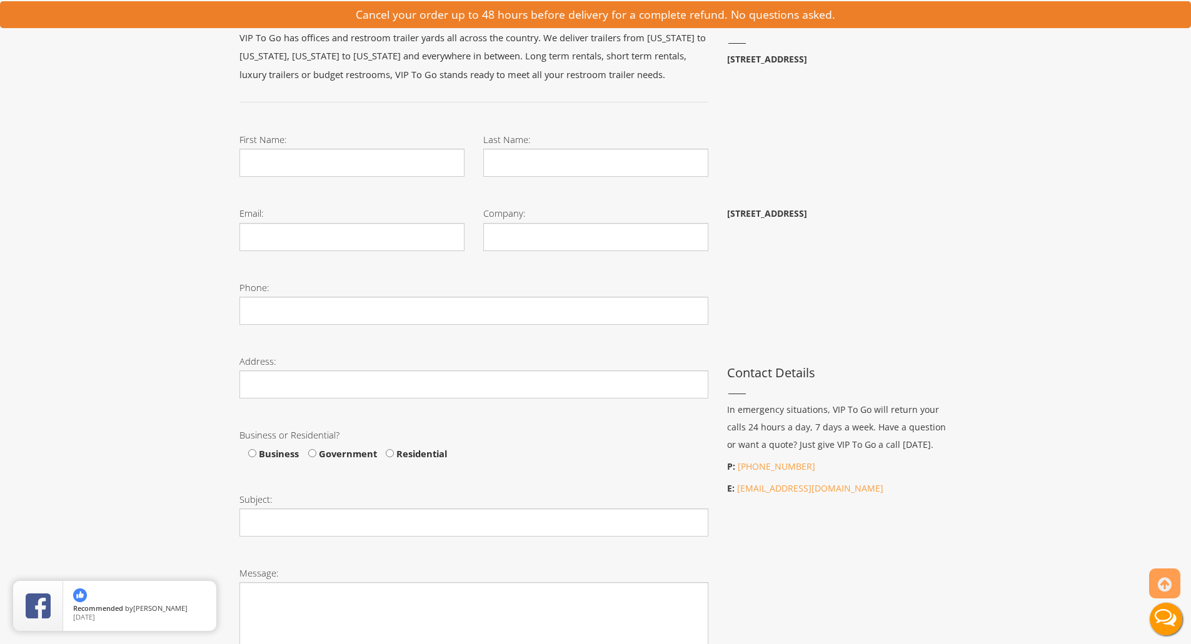 The height and width of the screenshot is (644, 1191). I want to click on h3: Contact Details, so click(839, 373).